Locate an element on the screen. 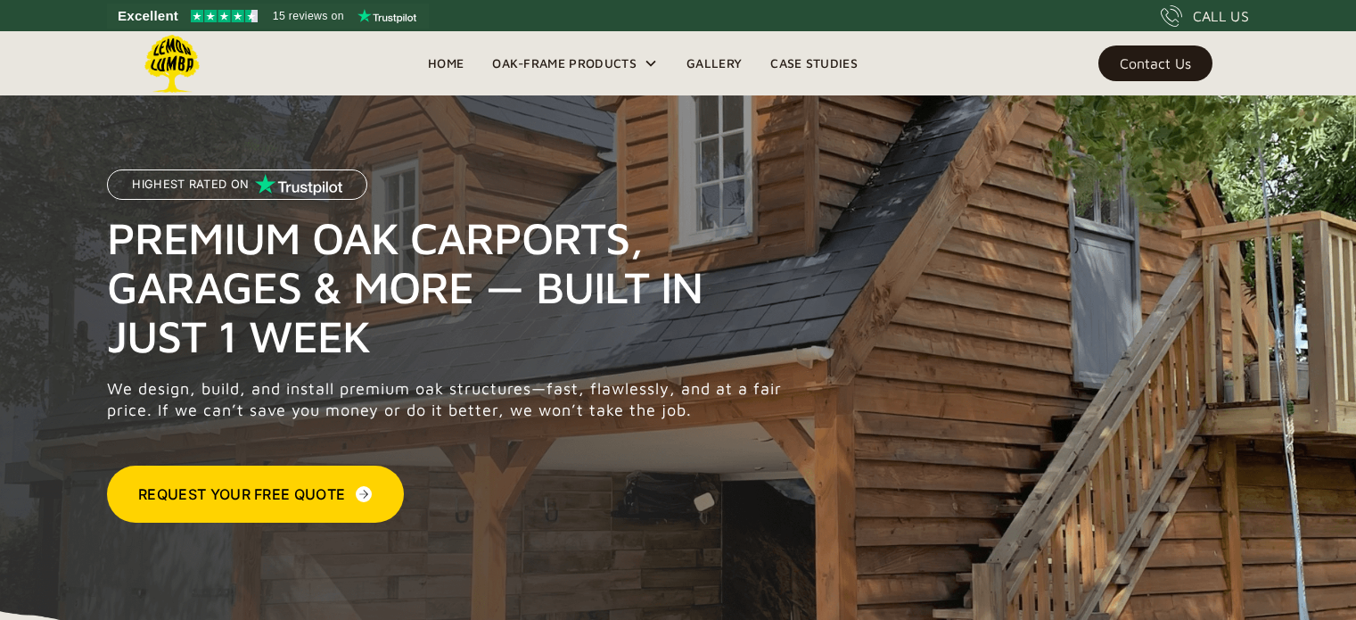  div: Contact Us is located at coordinates (1156, 63).